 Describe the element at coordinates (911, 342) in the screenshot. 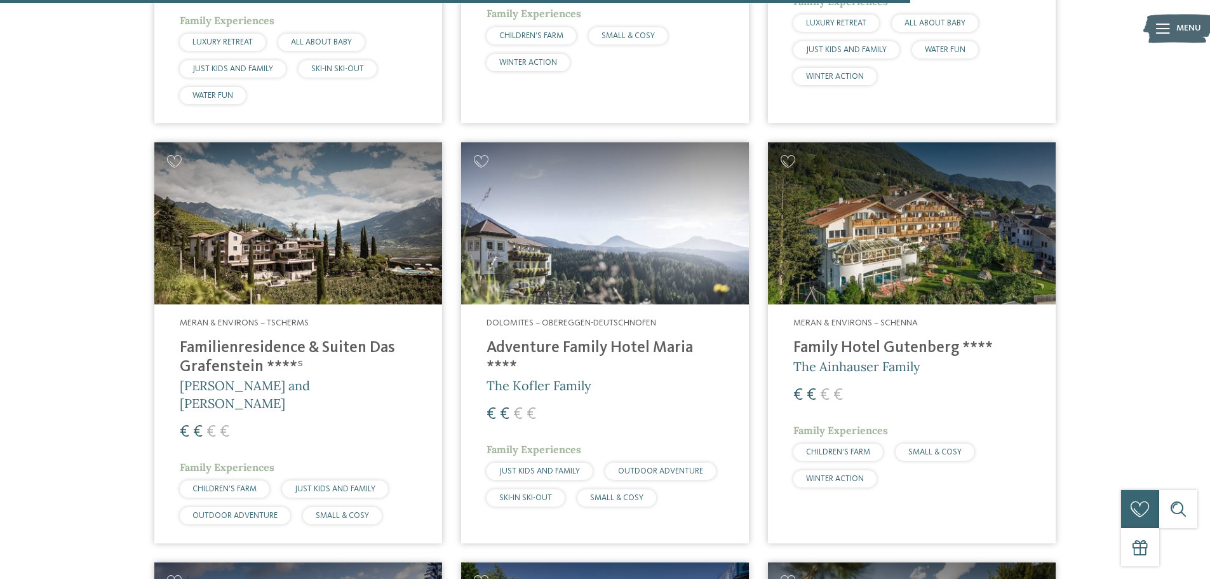

I see `a: Looking for family hotels? Find the best ones here! Meran & Environs – Schenna Family Hotel Guten...` at that location.